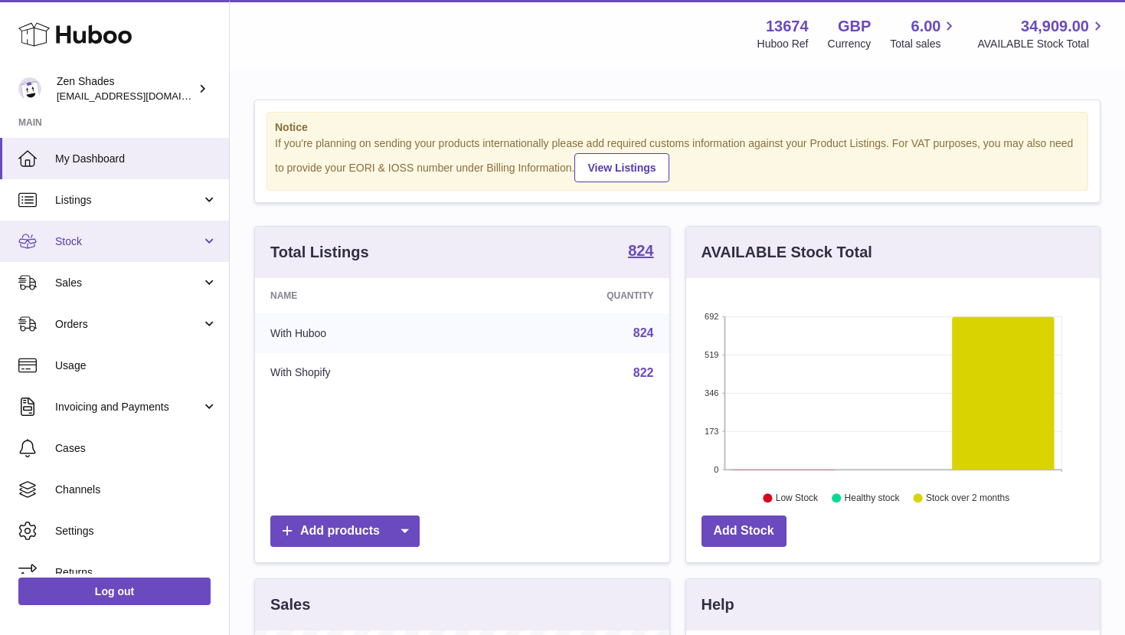 The width and height of the screenshot is (1125, 635). What do you see at coordinates (796, 498) in the screenshot?
I see `text: Low Stock` at bounding box center [796, 498].